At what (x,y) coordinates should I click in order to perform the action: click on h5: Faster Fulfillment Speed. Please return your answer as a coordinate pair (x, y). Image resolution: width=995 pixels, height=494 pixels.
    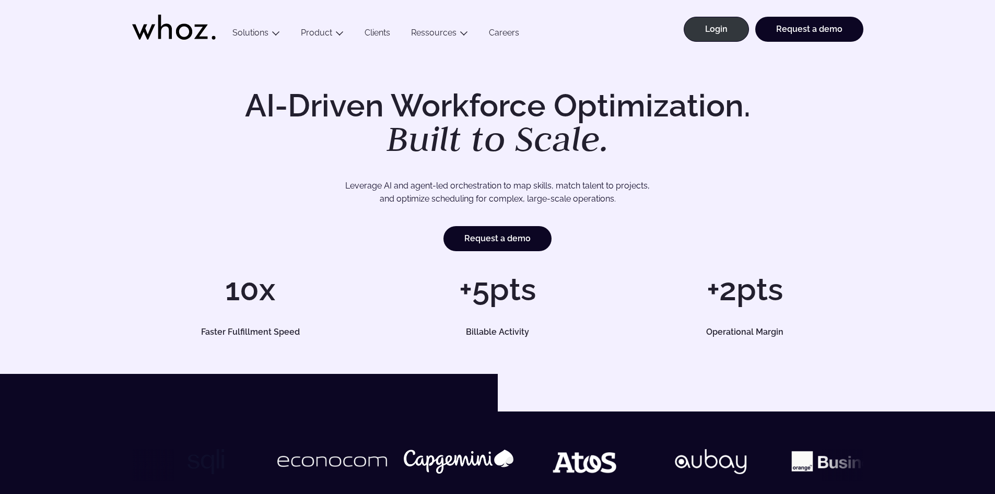
    Looking at the image, I should click on (250, 332).